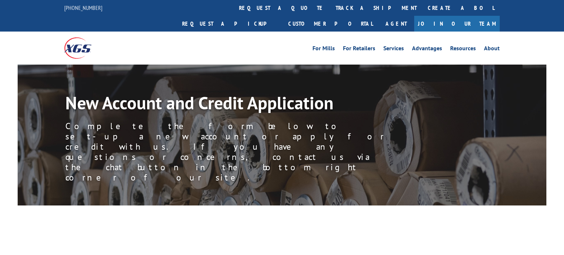  What do you see at coordinates (330, 23) in the screenshot?
I see `a: Customer Portal` at bounding box center [330, 23].